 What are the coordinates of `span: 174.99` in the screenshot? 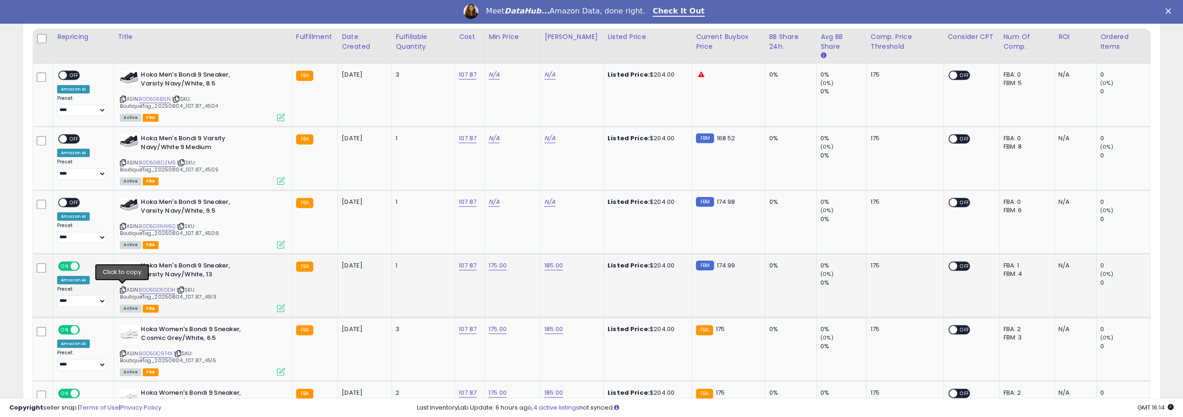 It's located at (725, 265).